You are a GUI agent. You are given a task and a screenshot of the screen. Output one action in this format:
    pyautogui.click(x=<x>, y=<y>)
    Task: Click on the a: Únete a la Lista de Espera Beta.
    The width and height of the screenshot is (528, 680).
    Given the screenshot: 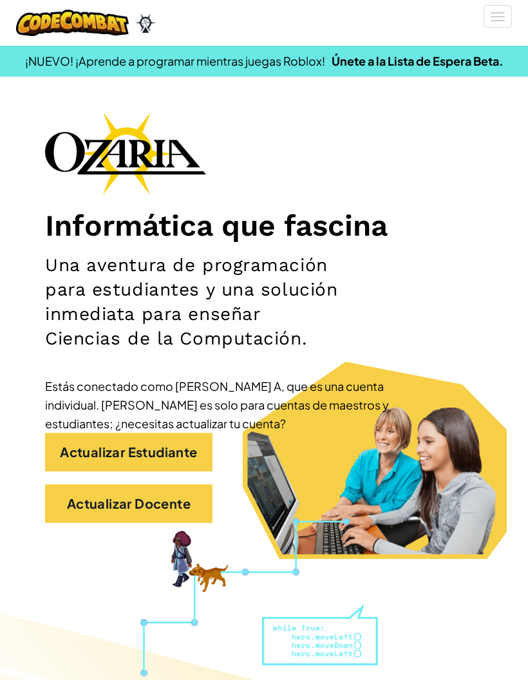 What is the action you would take?
    pyautogui.click(x=417, y=61)
    